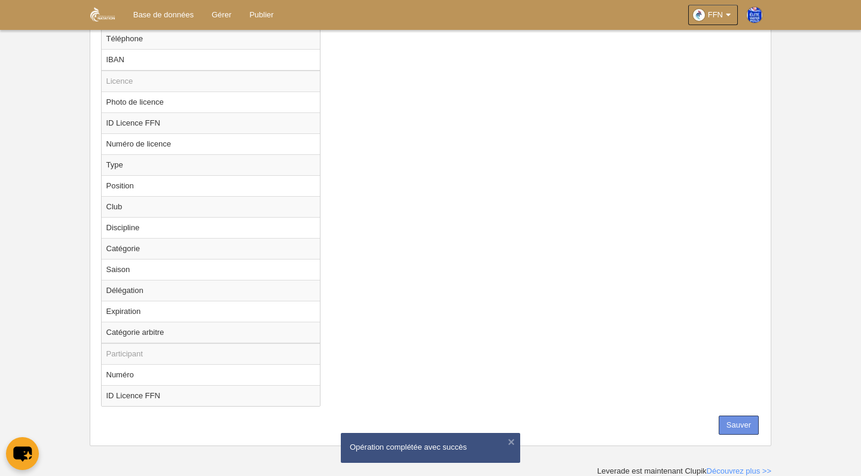  What do you see at coordinates (699, 15) in the screenshot?
I see `img: OaDPB3zQPxTf.30x30.jpg` at bounding box center [699, 15].